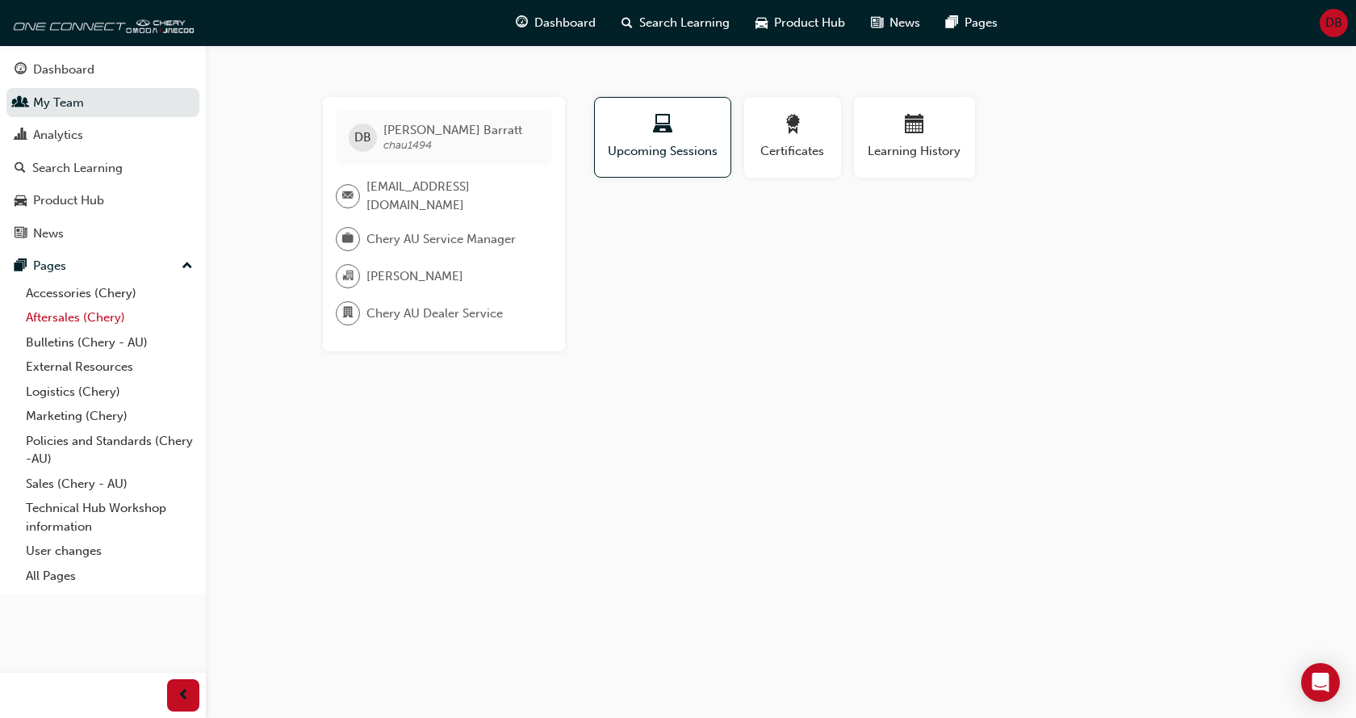 This screenshot has width=1356, height=718. What do you see at coordinates (103, 69) in the screenshot?
I see `a: Dashboard` at bounding box center [103, 69].